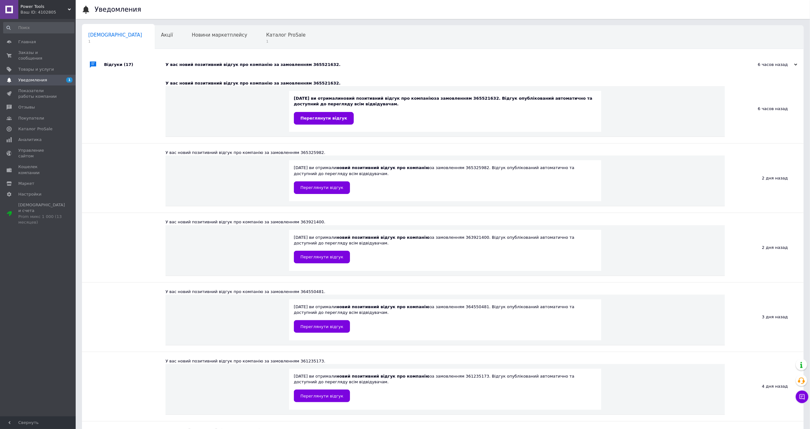  I want to click on span: Кошелек компании, so click(38, 170).